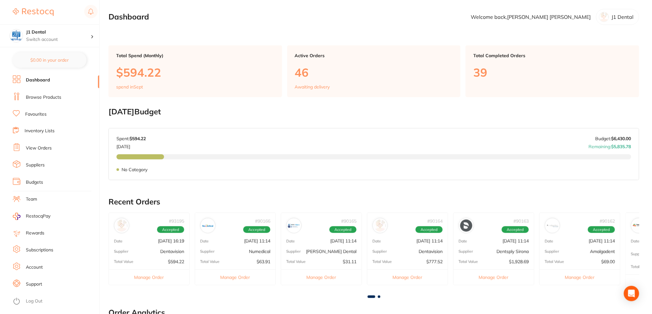 This screenshot has width=652, height=314. I want to click on a: Subscriptions, so click(40, 250).